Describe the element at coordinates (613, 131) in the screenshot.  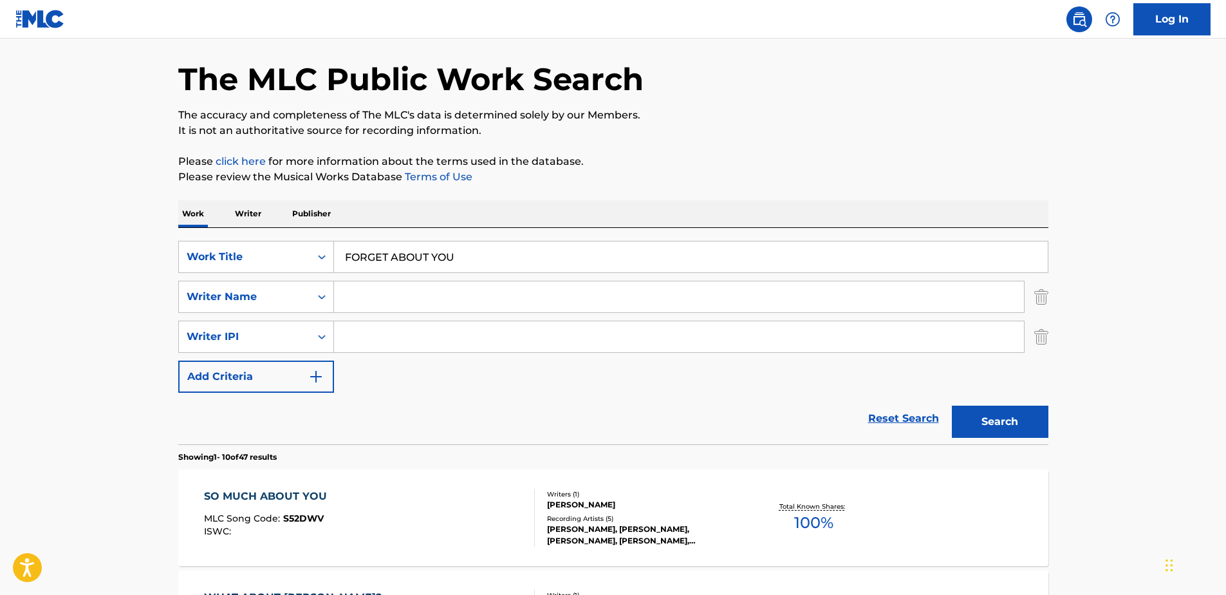
I see `p: It is not an authoritative source for recording information.` at that location.